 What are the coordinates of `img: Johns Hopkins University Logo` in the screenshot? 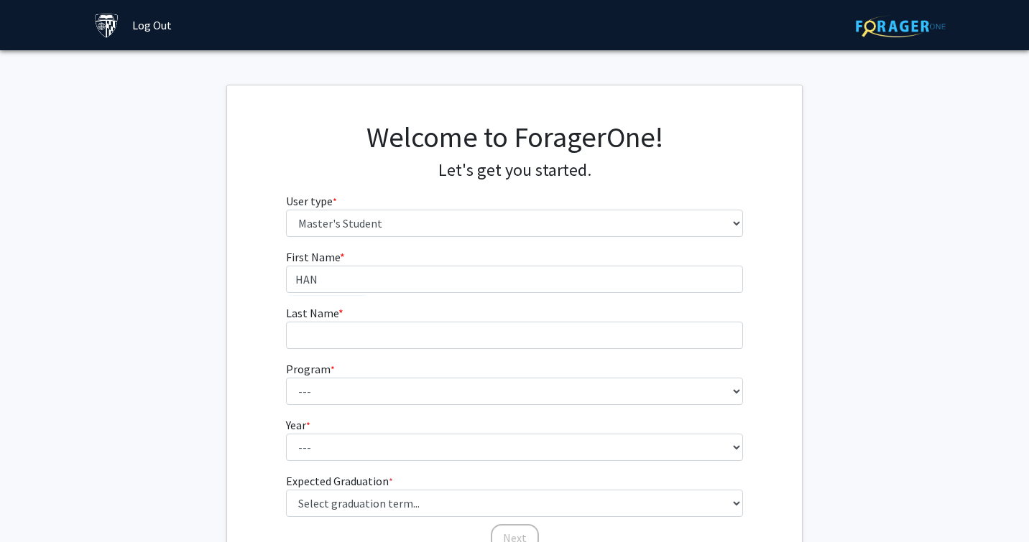 It's located at (106, 25).